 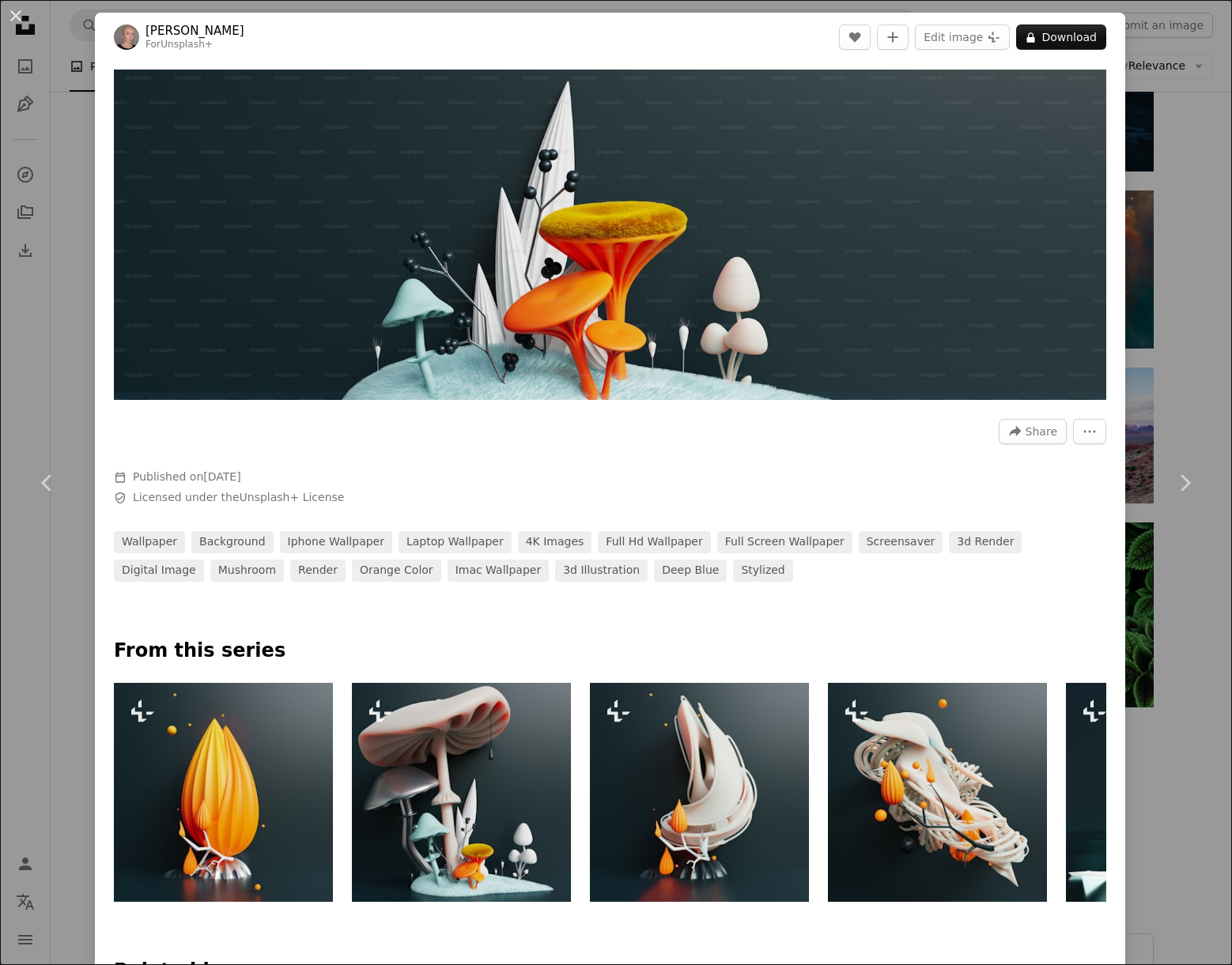 What do you see at coordinates (1033, 432) in the screenshot?
I see `button: Share this image` at bounding box center [1033, 432].